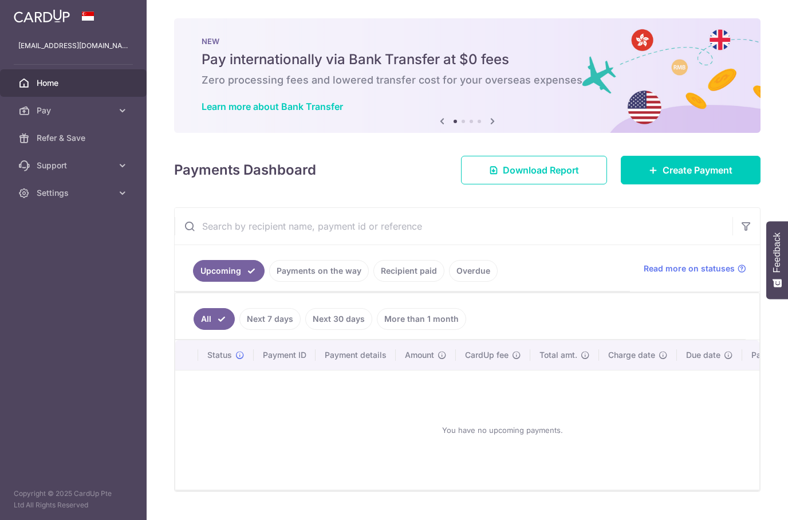 The image size is (788, 520). What do you see at coordinates (467, 41) in the screenshot?
I see `p: NEW` at bounding box center [467, 41].